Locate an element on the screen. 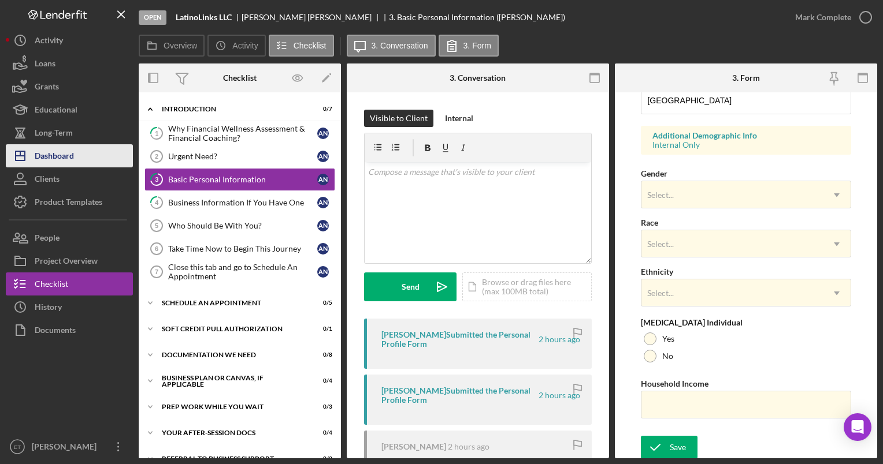  a: 2Urgent Need?AN is located at coordinates (240, 157).